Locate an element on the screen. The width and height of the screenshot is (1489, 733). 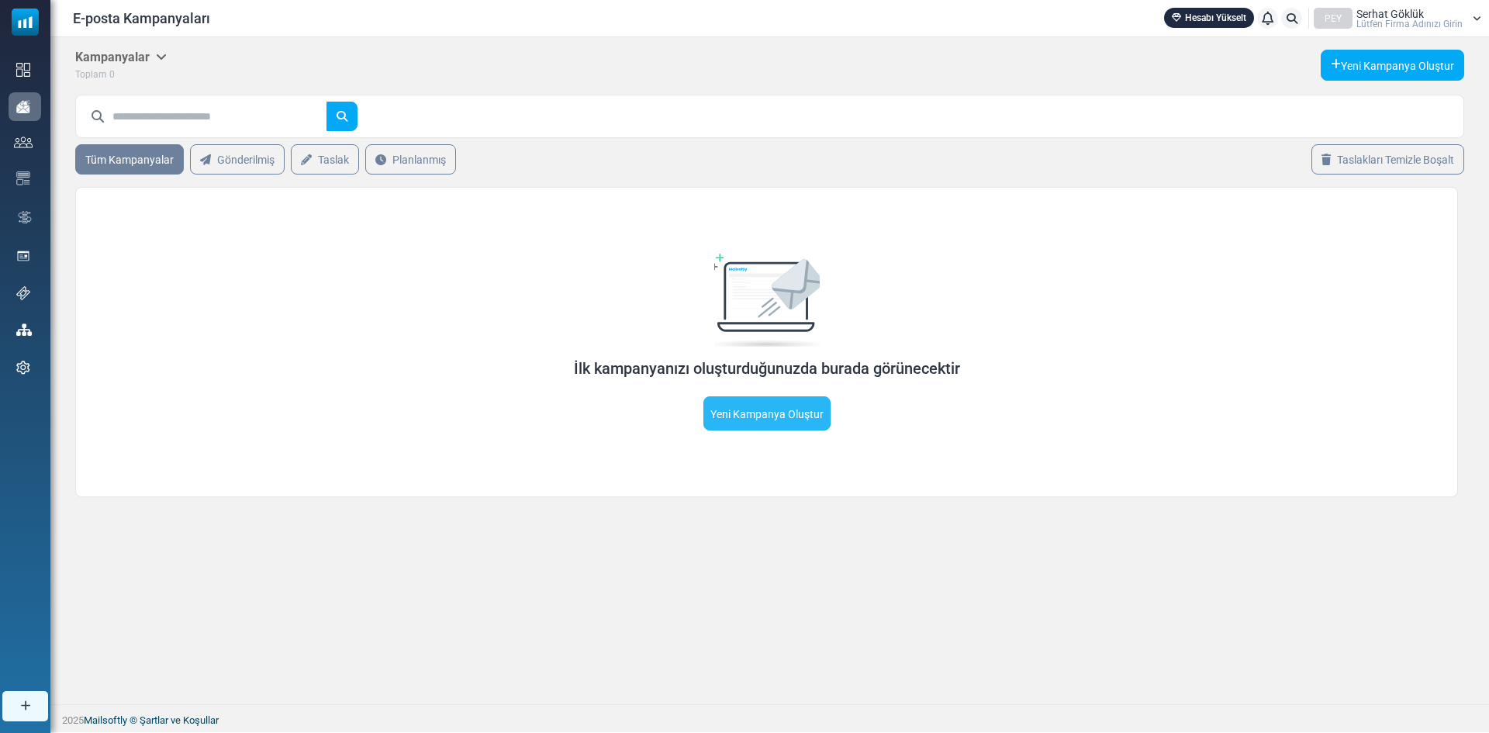
a: Gönderilmiş is located at coordinates (237, 159).